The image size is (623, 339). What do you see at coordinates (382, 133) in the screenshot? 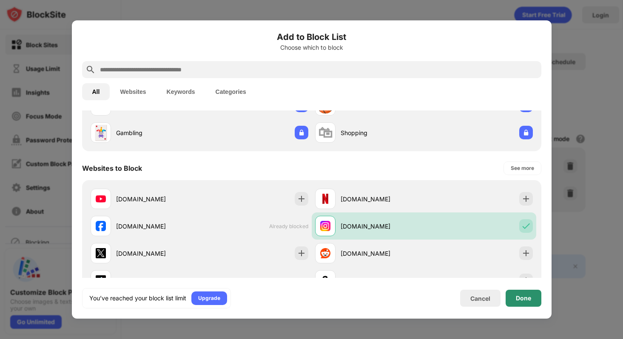
I see `div: Shopping` at bounding box center [382, 133].